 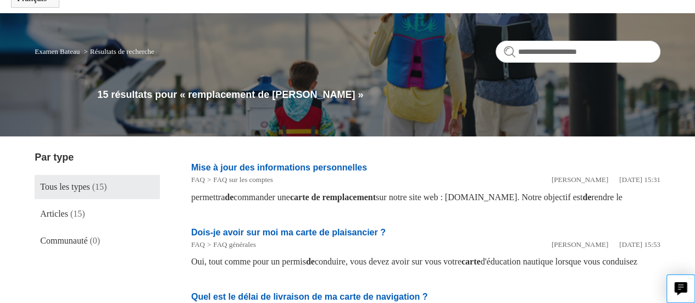 I want to click on time: 07/05/2025 15:31, so click(x=639, y=179).